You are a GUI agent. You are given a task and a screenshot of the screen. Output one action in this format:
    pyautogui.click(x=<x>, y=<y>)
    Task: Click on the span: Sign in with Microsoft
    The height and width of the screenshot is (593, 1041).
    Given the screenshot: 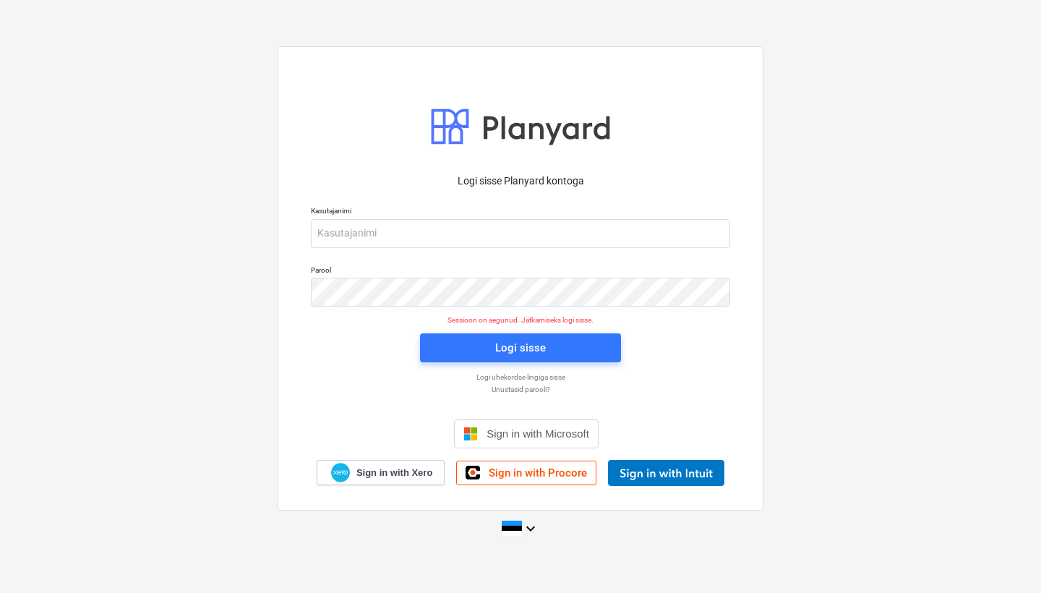 What is the action you would take?
    pyautogui.click(x=538, y=433)
    